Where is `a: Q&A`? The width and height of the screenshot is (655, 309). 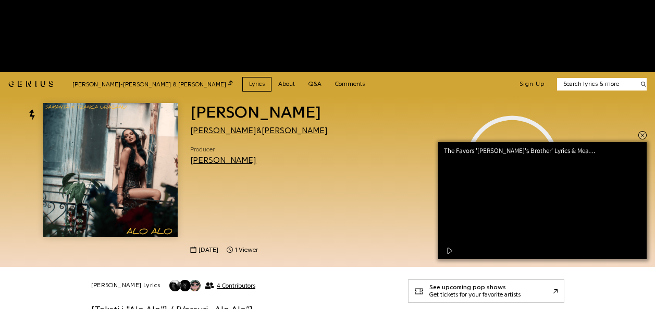 a: Q&A is located at coordinates (315, 84).